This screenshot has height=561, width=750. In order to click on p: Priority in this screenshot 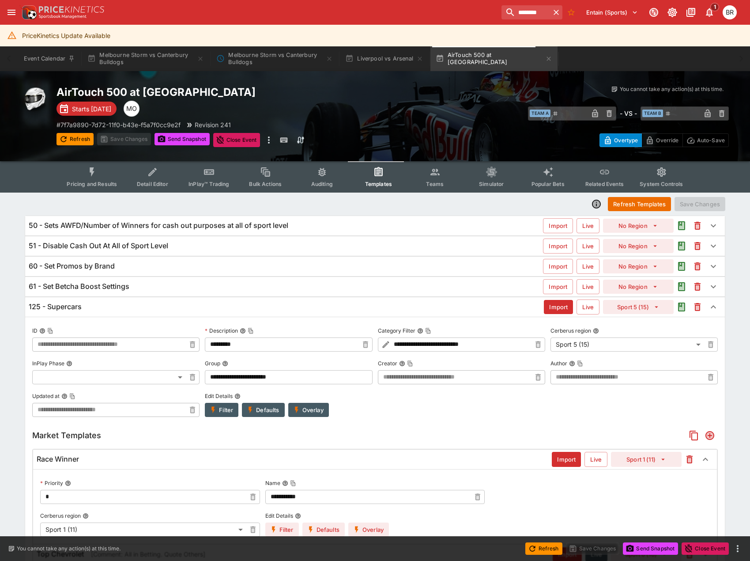, I will do `click(52, 483)`.